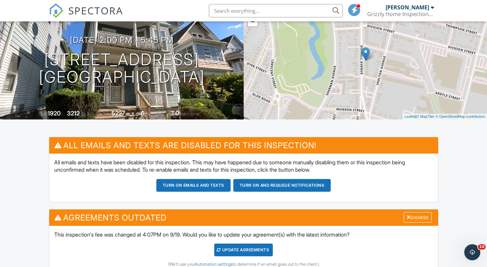 This screenshot has width=487, height=267. Describe the element at coordinates (243, 166) in the screenshot. I see `p: All emails and texts have been disabled for this inspection. This may have happened due to someon...` at that location.